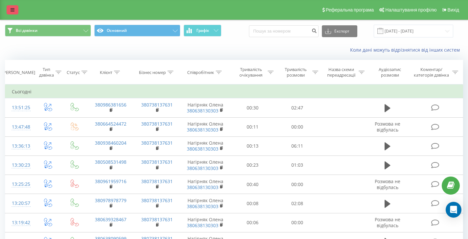 This screenshot has width=468, height=239. I want to click on div: Тип дзвінка, so click(46, 72).